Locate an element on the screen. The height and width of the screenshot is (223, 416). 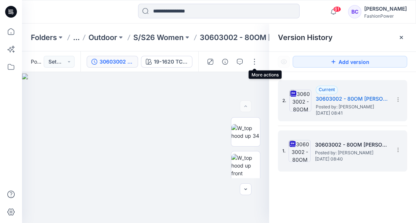
img: W_top hood up 34 is located at coordinates (245, 132).